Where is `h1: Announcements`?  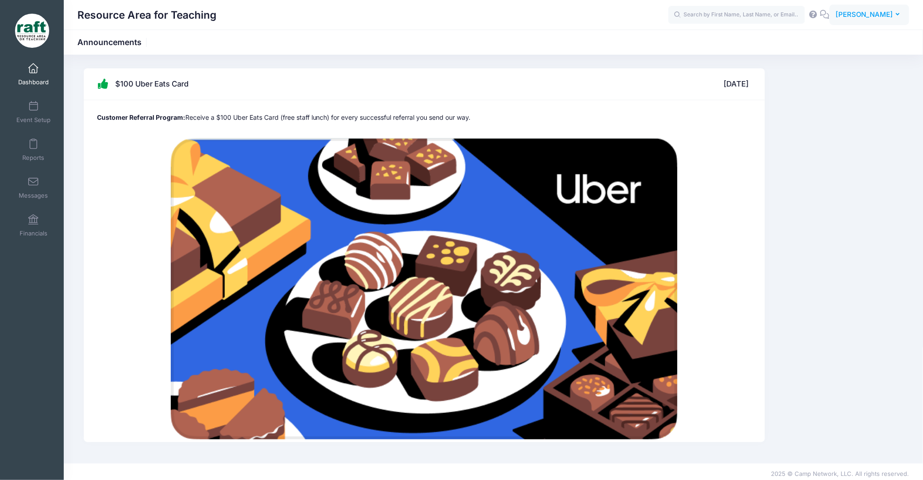
h1: Announcements is located at coordinates (113, 42).